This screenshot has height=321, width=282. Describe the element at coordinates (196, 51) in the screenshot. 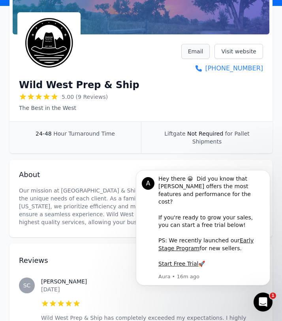

I see `a: Email` at that location.